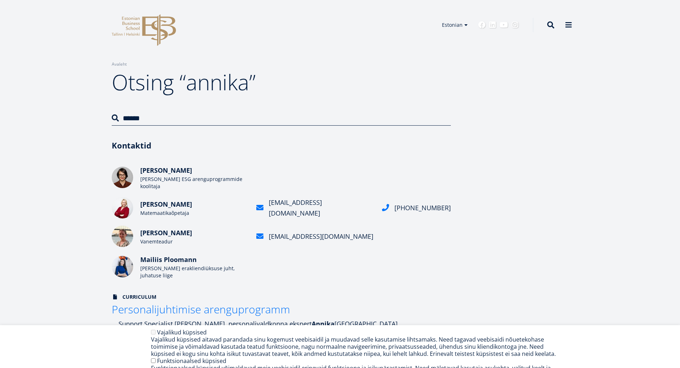 Image resolution: width=680 pixels, height=368 pixels. I want to click on a: Instagram, so click(515, 25).